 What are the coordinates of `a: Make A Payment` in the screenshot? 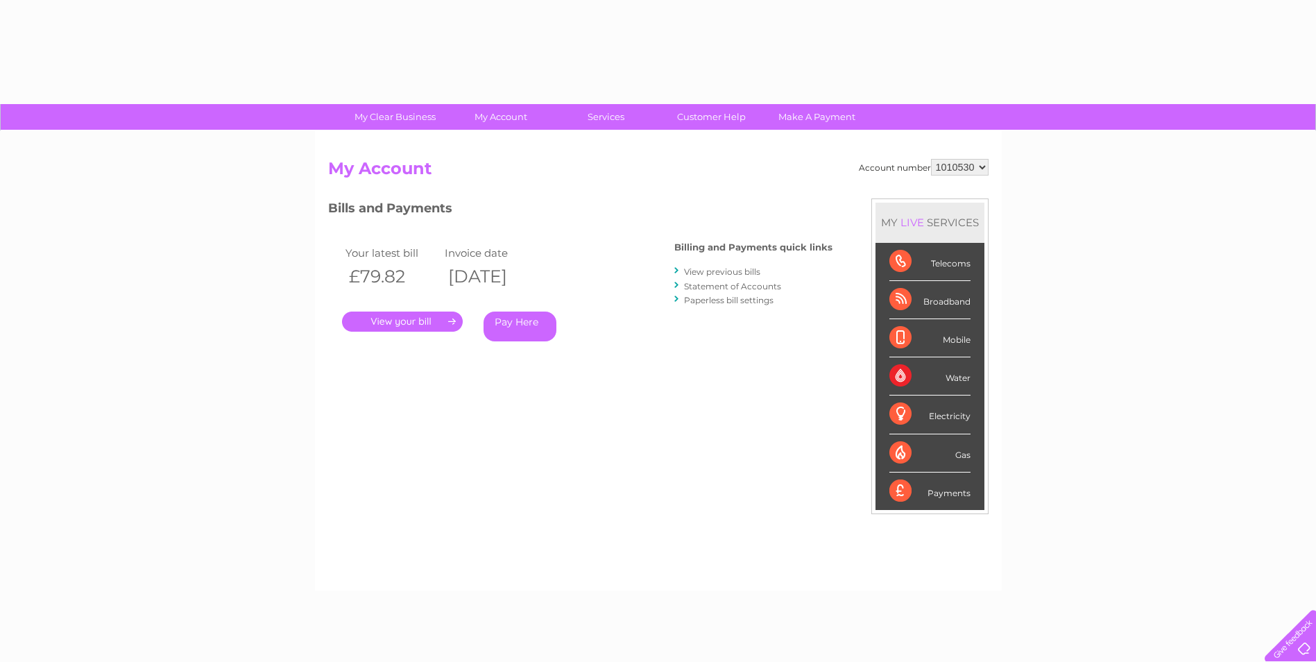 It's located at (816, 117).